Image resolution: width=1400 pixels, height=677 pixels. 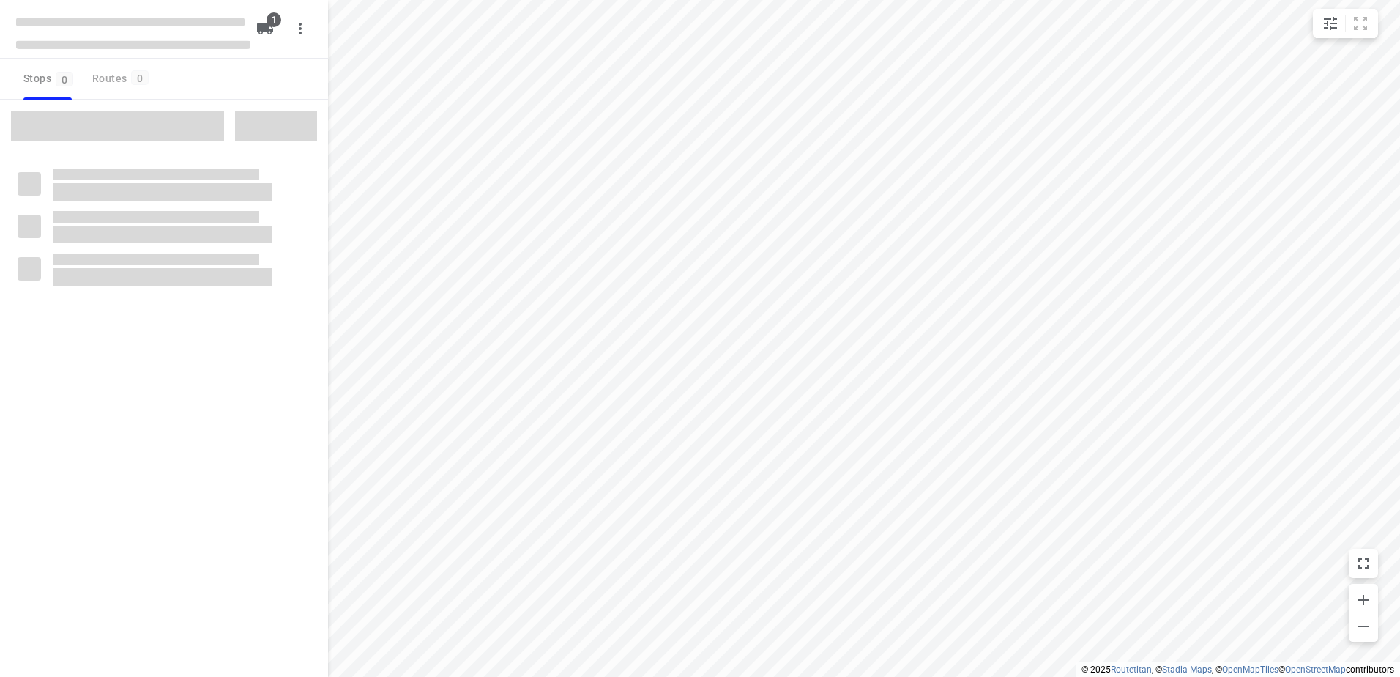 I want to click on a: Routetitan, so click(x=1131, y=669).